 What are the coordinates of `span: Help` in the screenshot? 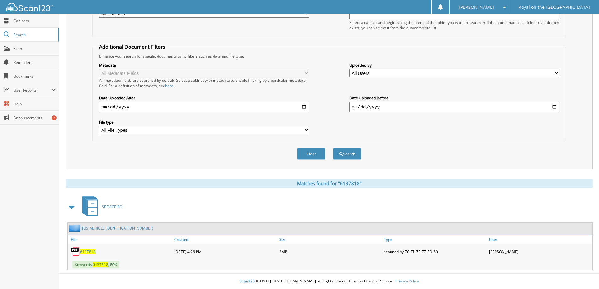 It's located at (35, 104).